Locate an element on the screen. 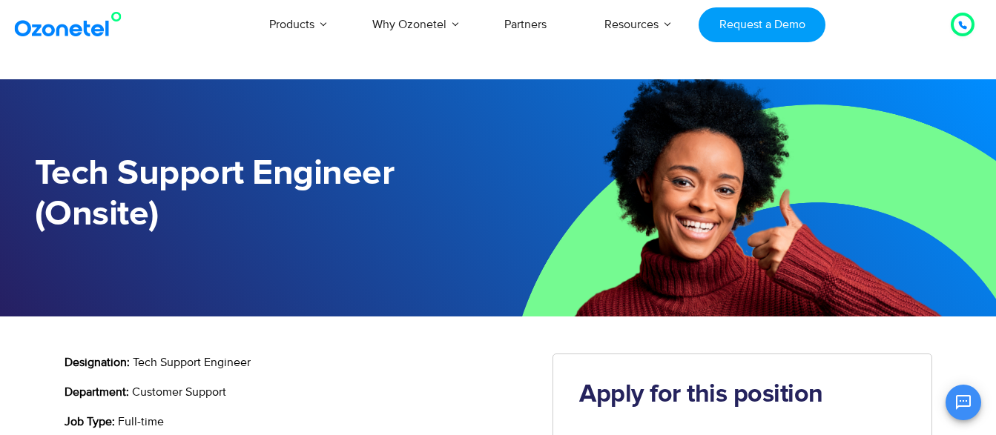 The width and height of the screenshot is (996, 435). span: Tech Support Engineer is located at coordinates (191, 363).